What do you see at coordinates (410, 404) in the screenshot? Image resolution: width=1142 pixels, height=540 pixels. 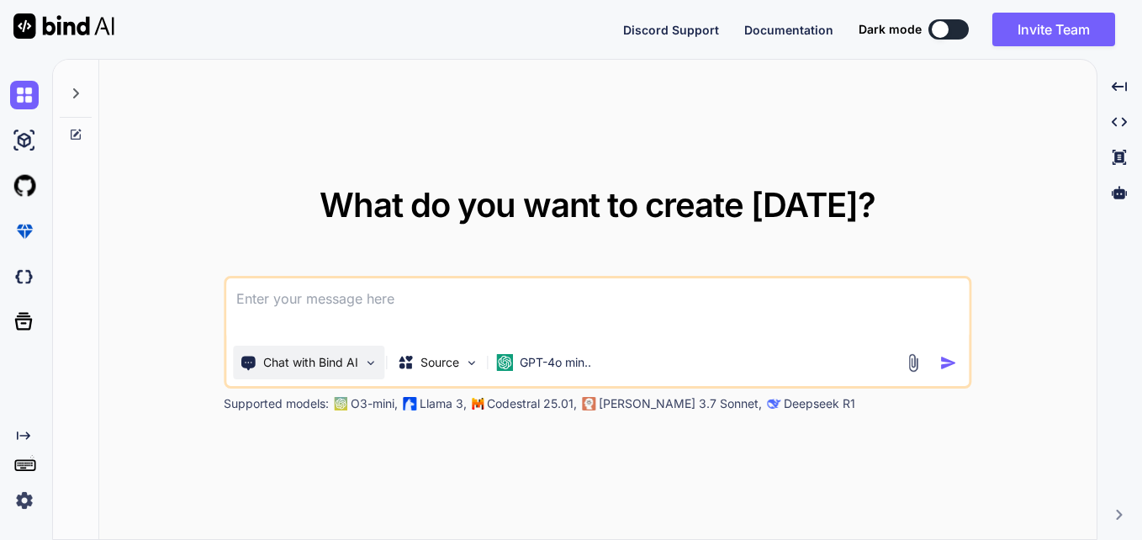 I see `img: Llama2` at bounding box center [410, 404].